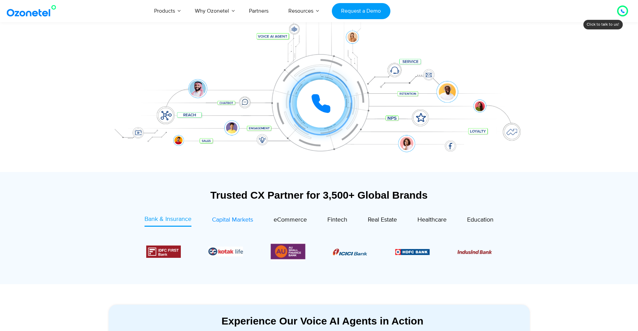 The image size is (638, 331). Describe the element at coordinates (382, 220) in the screenshot. I see `span: Real Estate` at that location.